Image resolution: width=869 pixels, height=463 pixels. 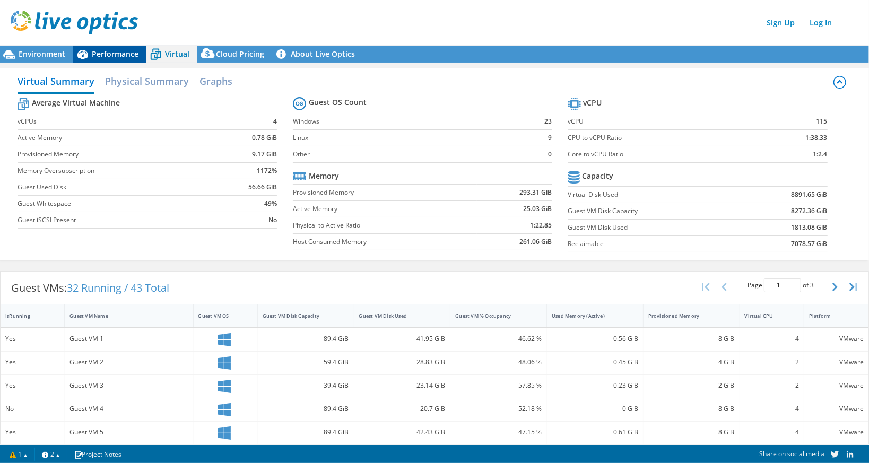 What do you see at coordinates (337, 102) in the screenshot?
I see `b: Guest OS Count` at bounding box center [337, 102].